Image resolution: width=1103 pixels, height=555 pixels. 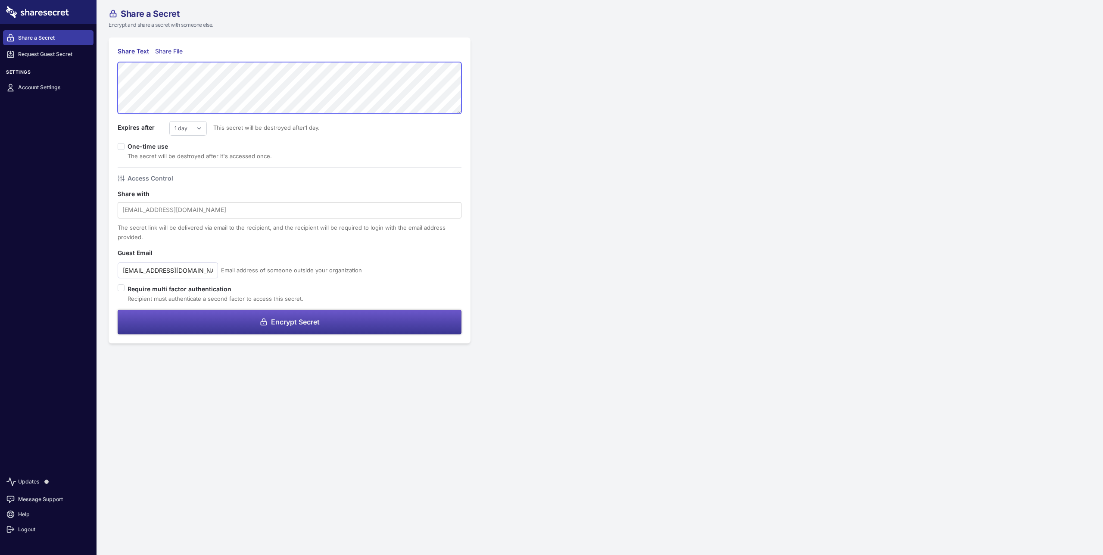 I want to click on span: This secret will be destroyed after 1 day ., so click(x=263, y=128).